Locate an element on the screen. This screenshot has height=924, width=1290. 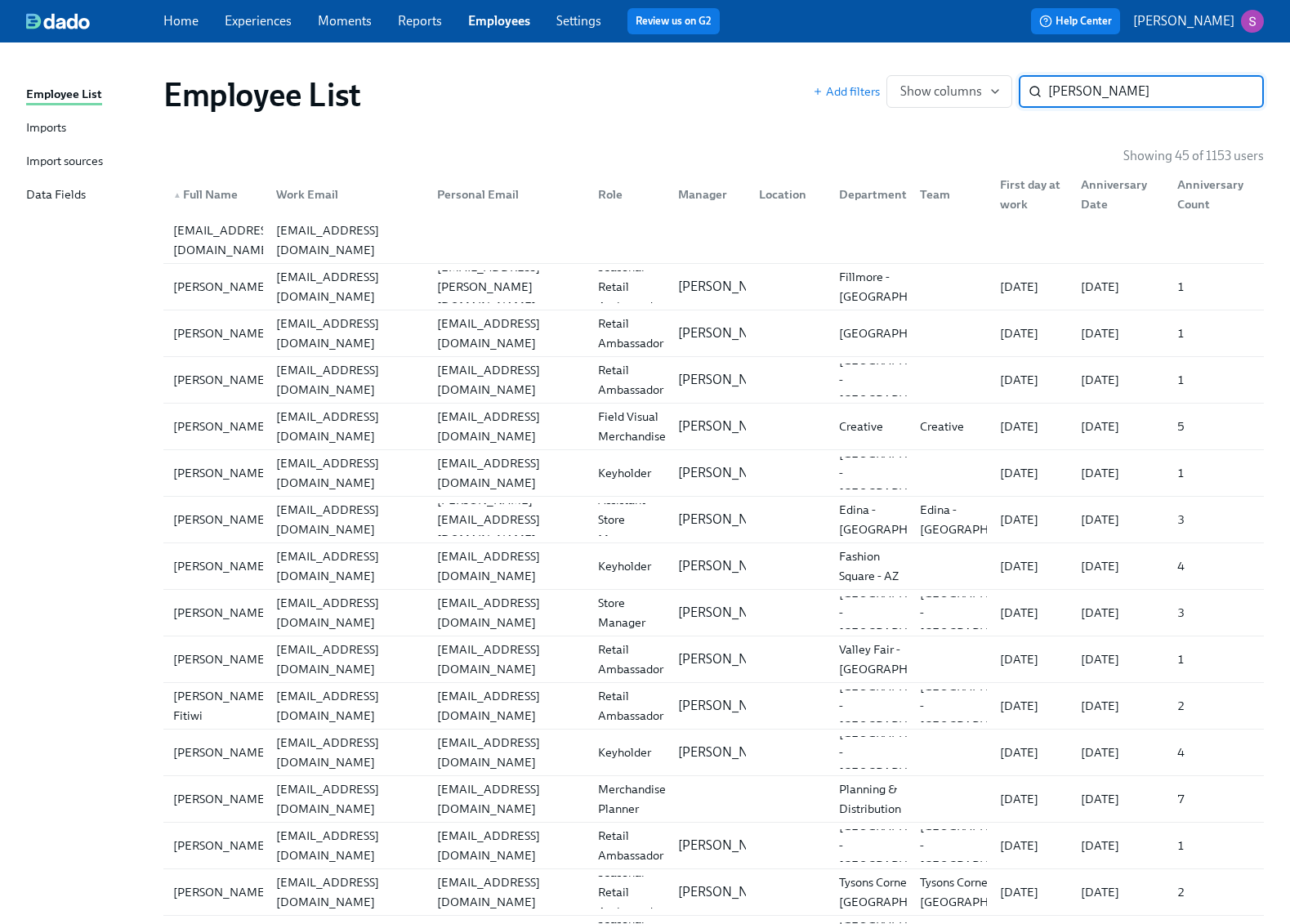
div: Full Name is located at coordinates (215, 195).